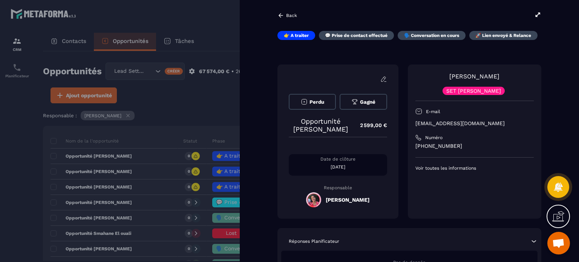 This screenshot has width=579, height=262. I want to click on p: Voir toutes les informations, so click(475, 168).